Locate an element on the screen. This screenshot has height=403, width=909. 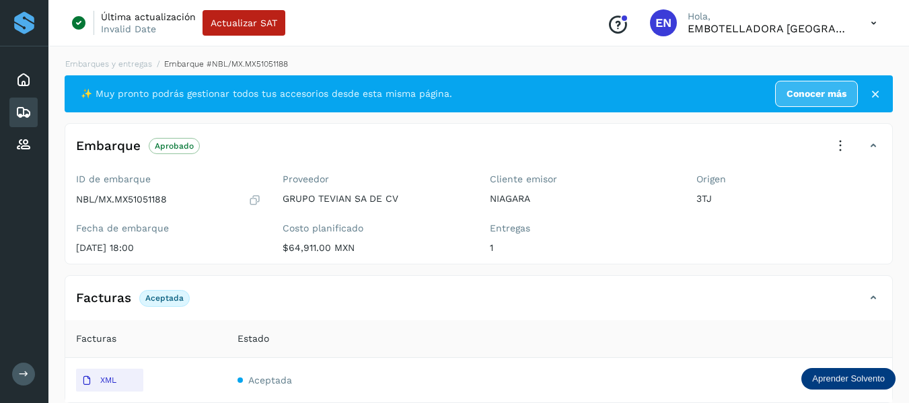
div: Embarques y entregas is located at coordinates (24, 112).